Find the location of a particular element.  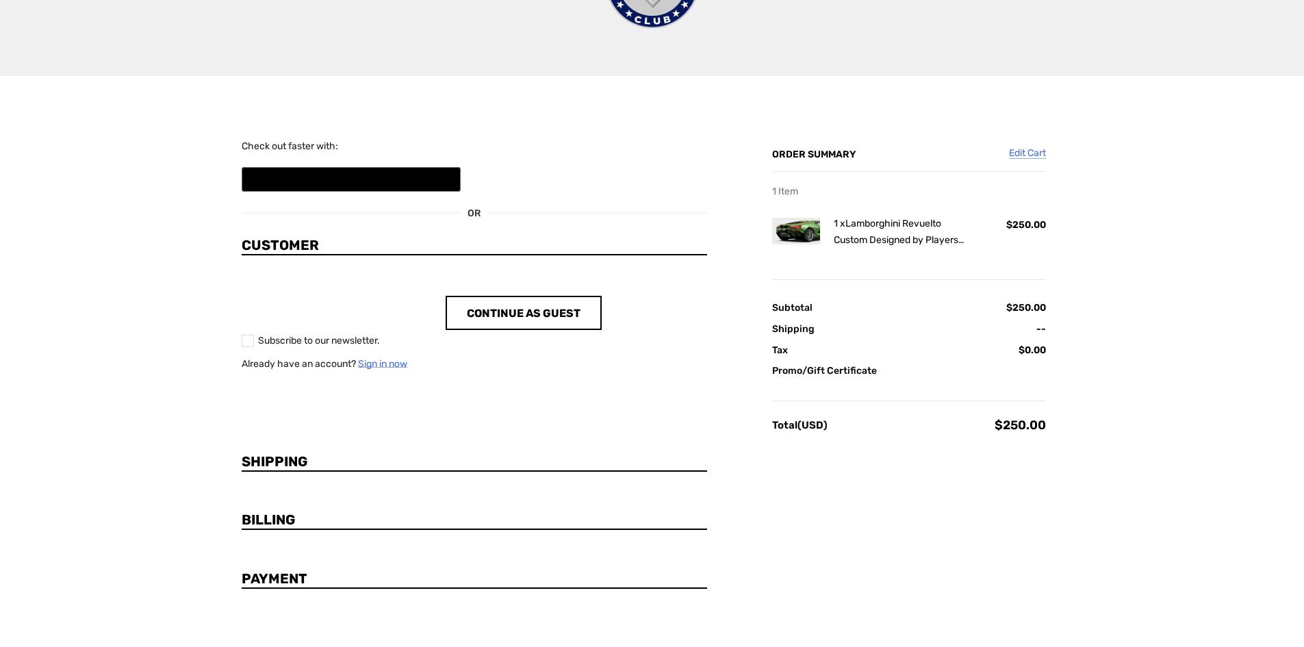

div: $250.00 is located at coordinates (1012, 225).